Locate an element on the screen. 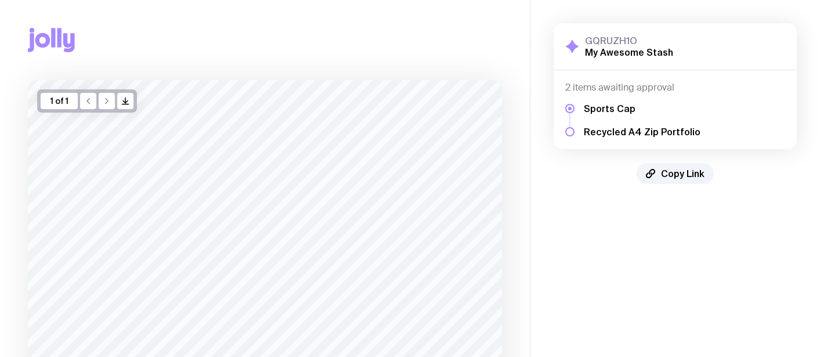 This screenshot has height=357, width=820. button: Copy Link is located at coordinates (675, 173).